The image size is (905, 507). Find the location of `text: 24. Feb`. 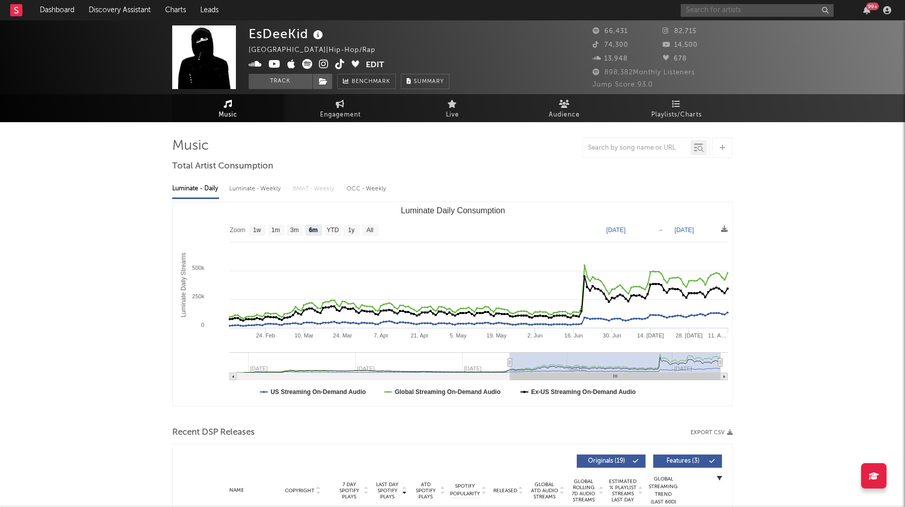

text: 24. Feb is located at coordinates (265, 336).